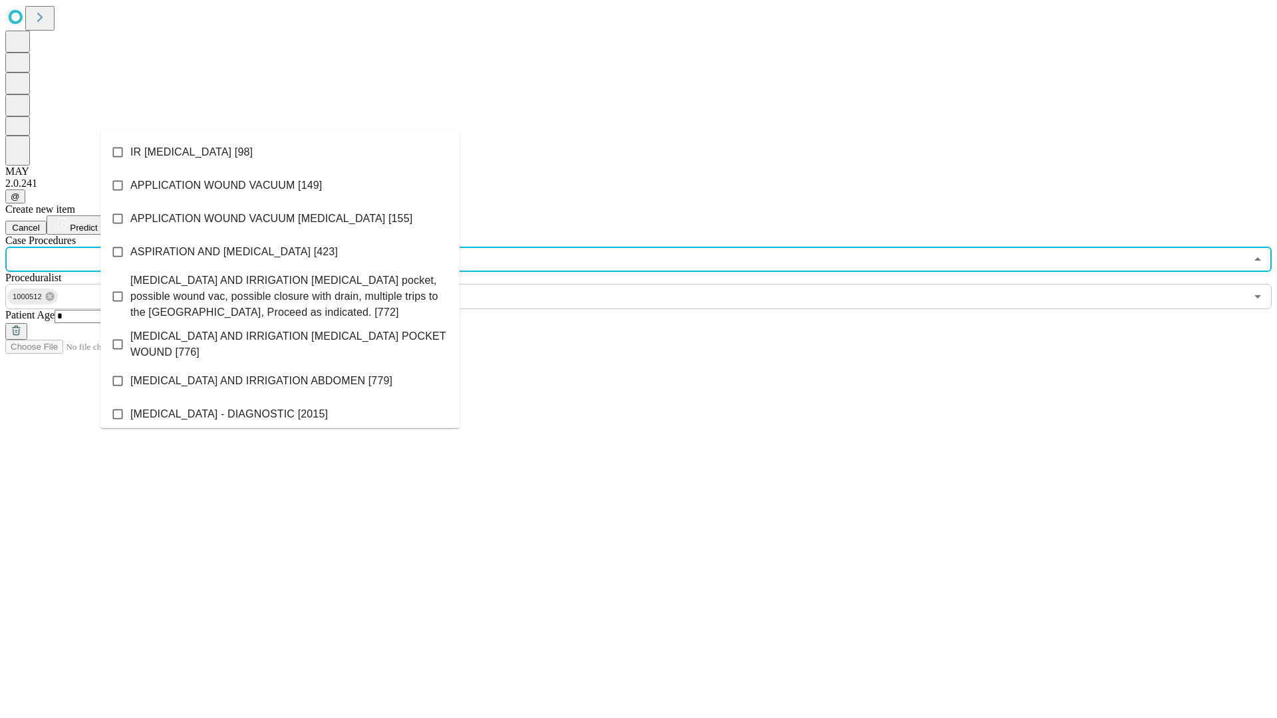 This screenshot has width=1277, height=718. Describe the element at coordinates (33, 297) in the screenshot. I see `div: 1000512` at that location.